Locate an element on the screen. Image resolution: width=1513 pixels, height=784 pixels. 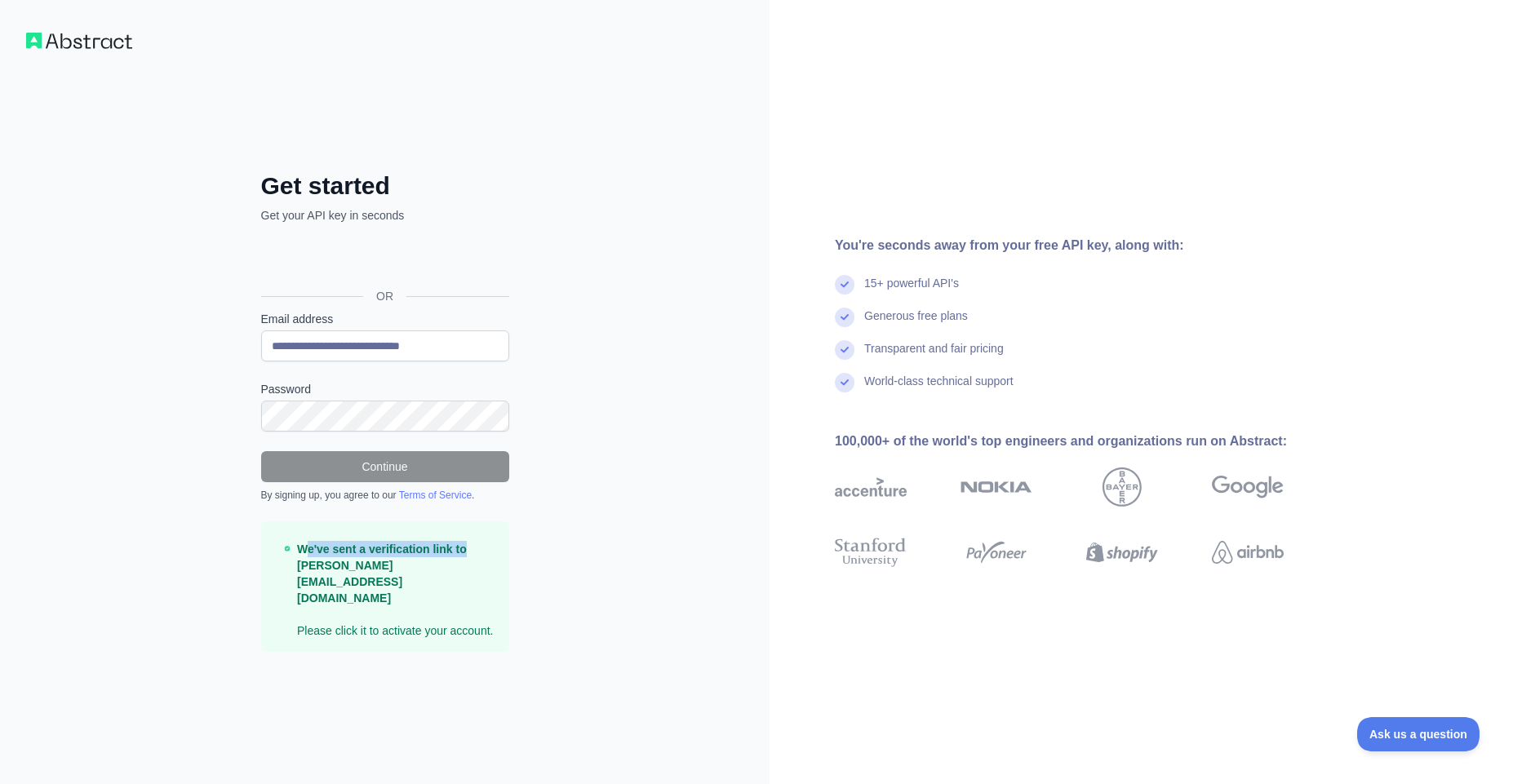
p: Get your API key in seconds is located at coordinates (385, 215).